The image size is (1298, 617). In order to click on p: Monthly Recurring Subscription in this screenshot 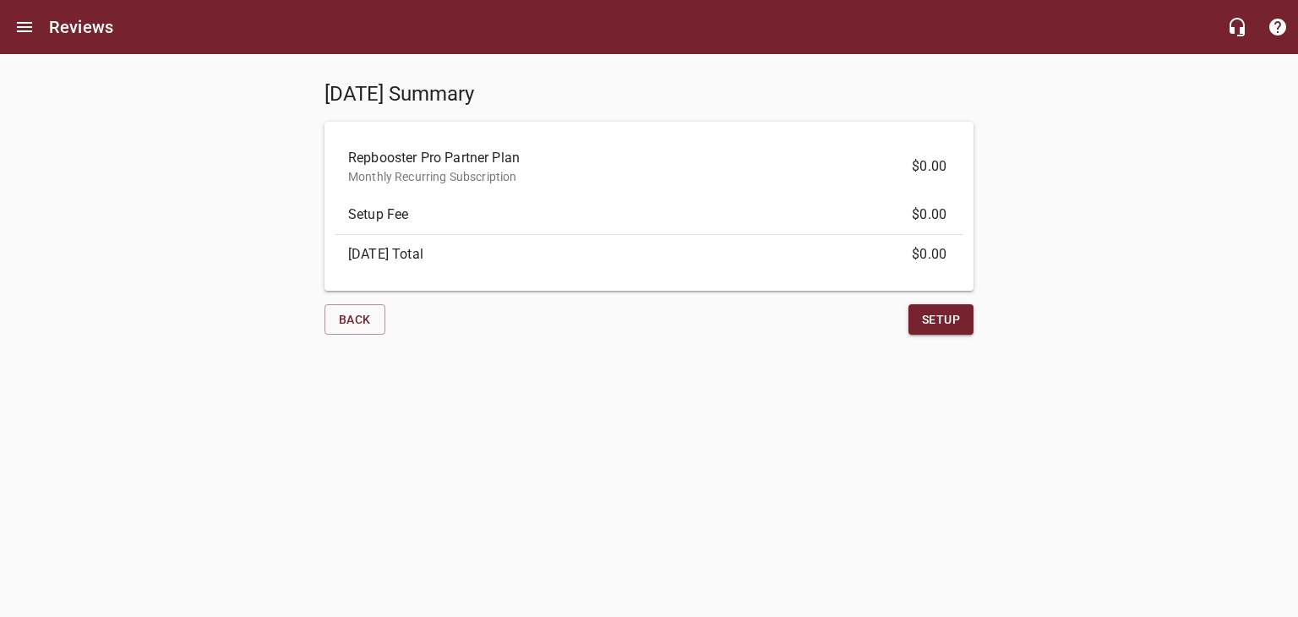, I will do `click(636, 177)`.